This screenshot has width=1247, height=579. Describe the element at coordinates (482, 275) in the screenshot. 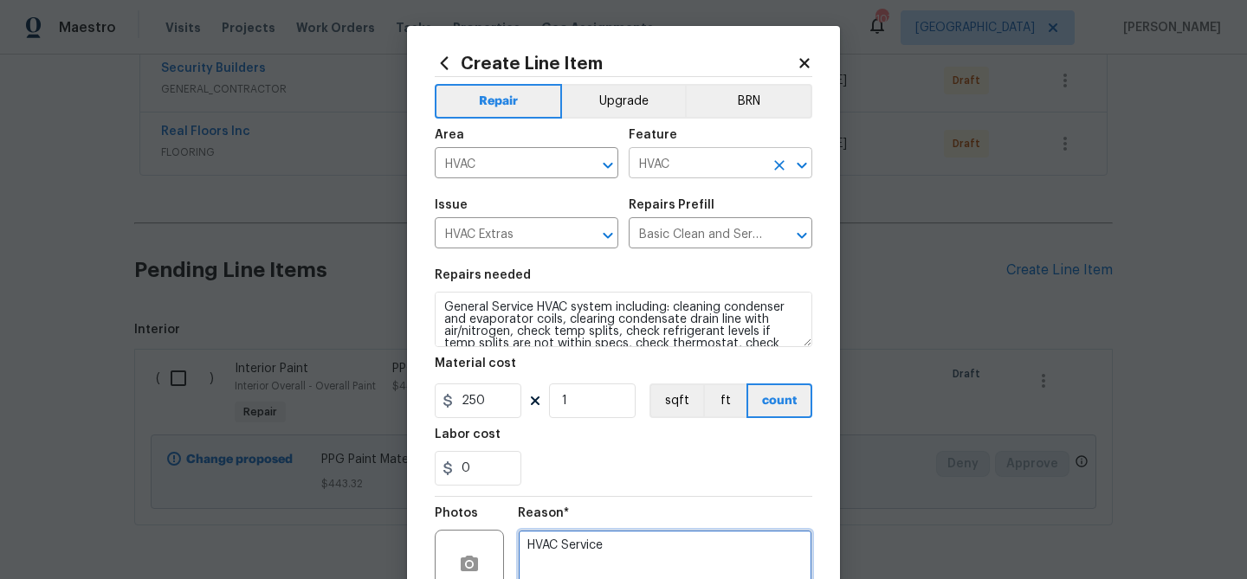

I see `h5: Repairs needed` at that location.